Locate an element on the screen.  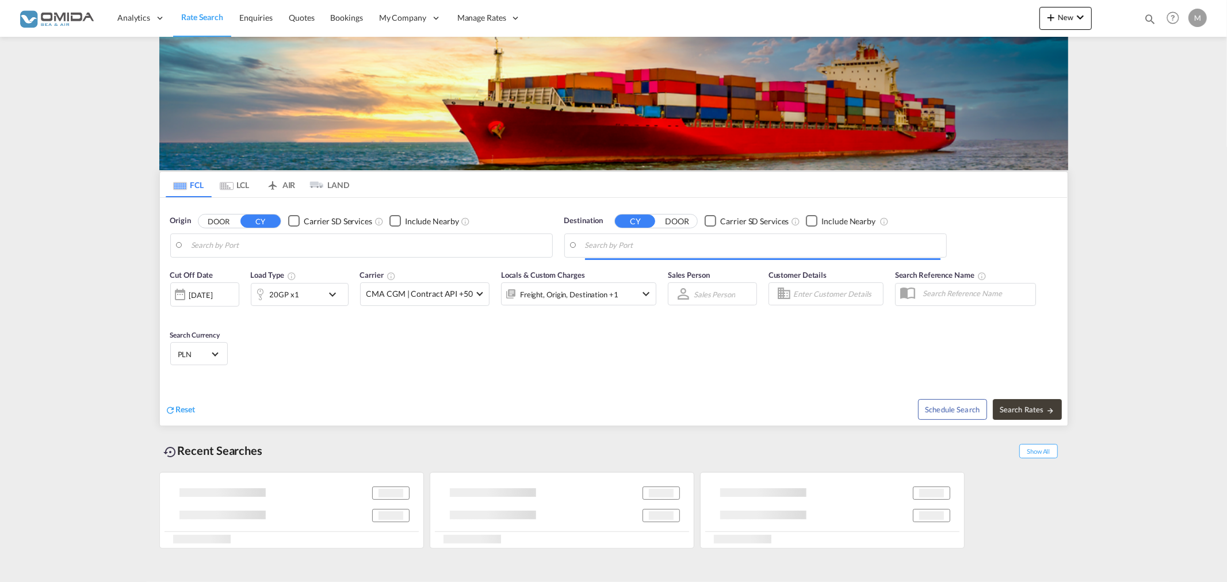
md-tab-item: AIR is located at coordinates (281, 185).